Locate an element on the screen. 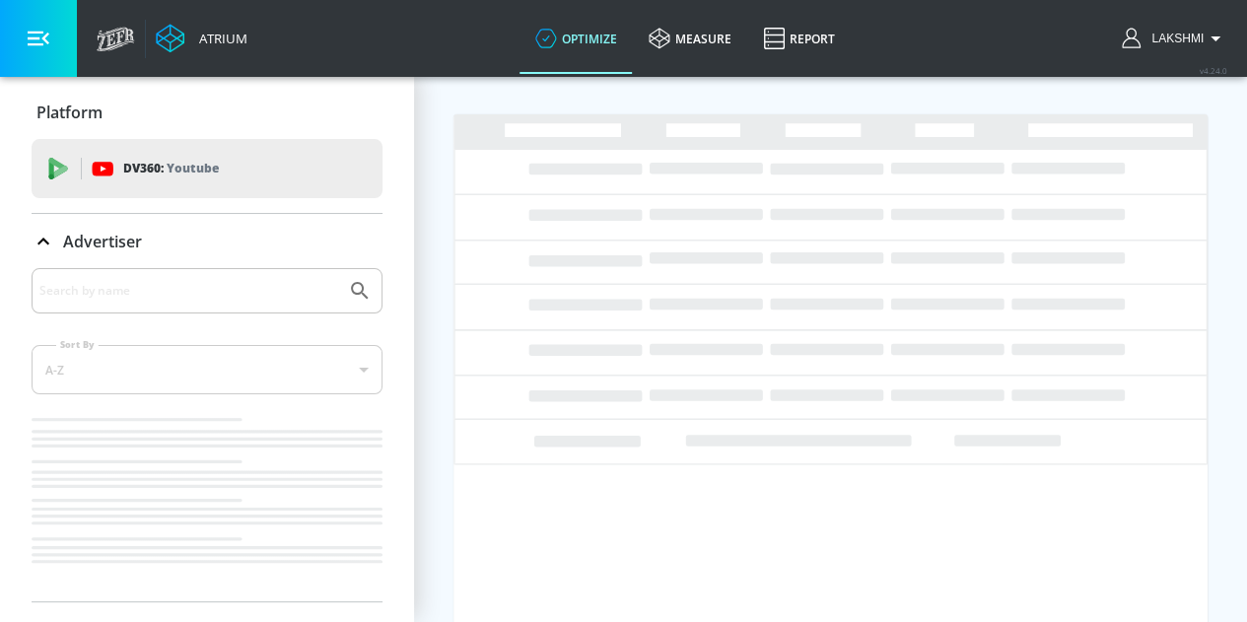 The image size is (1247, 622). div: A-Z is located at coordinates (207, 370).